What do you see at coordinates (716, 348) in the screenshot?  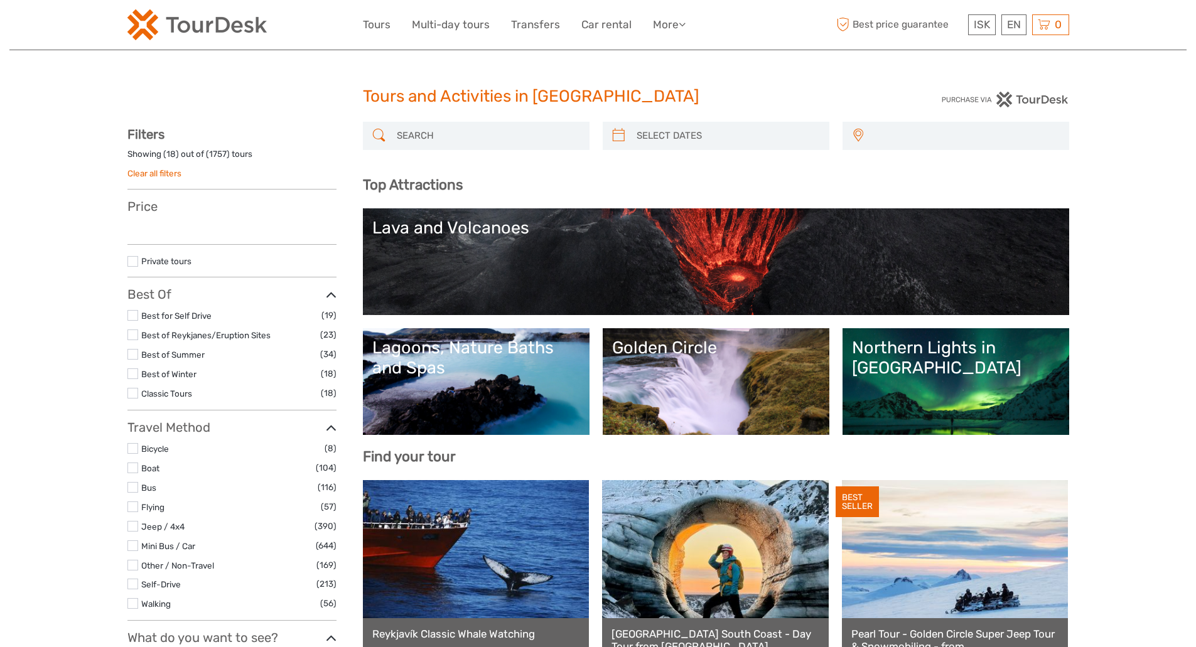 I see `div: Golden Circle` at bounding box center [716, 348].